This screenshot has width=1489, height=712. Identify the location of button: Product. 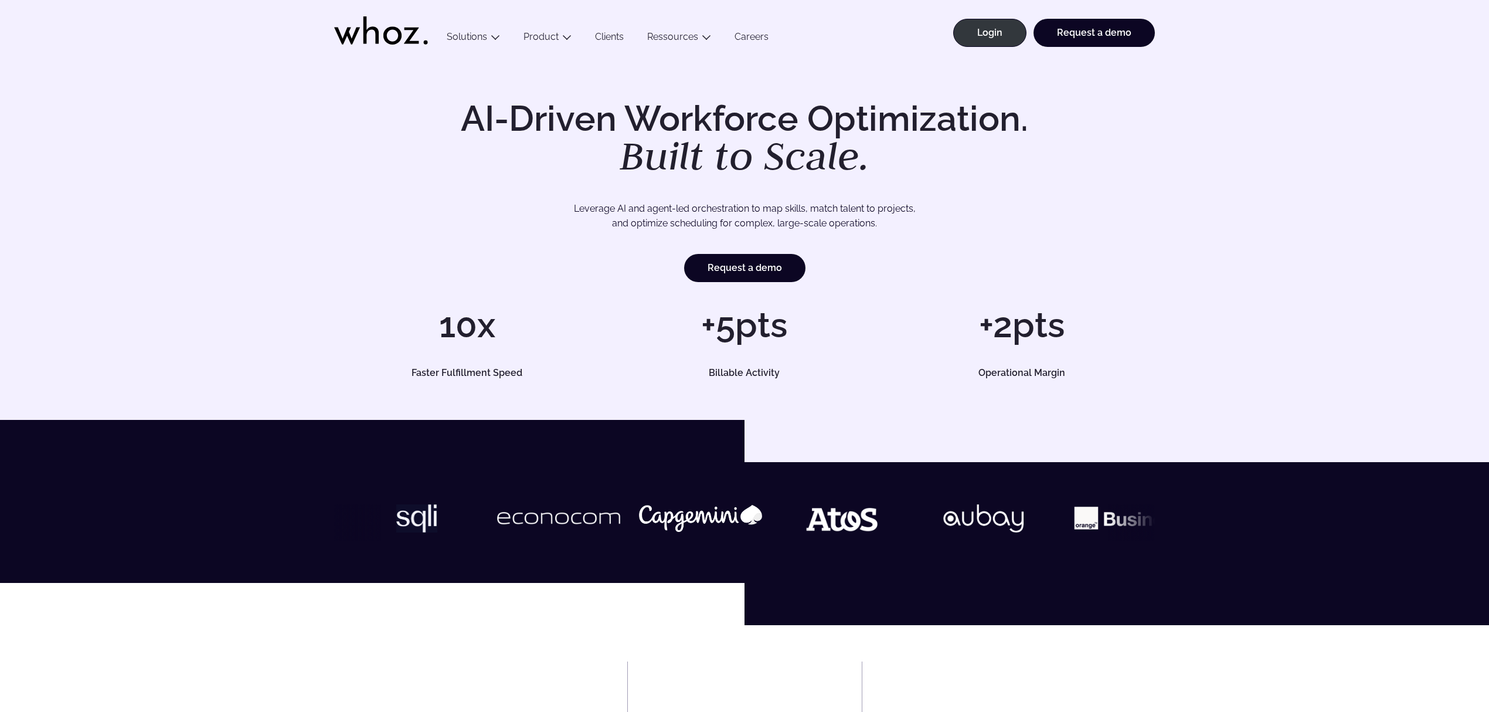
(548, 39).